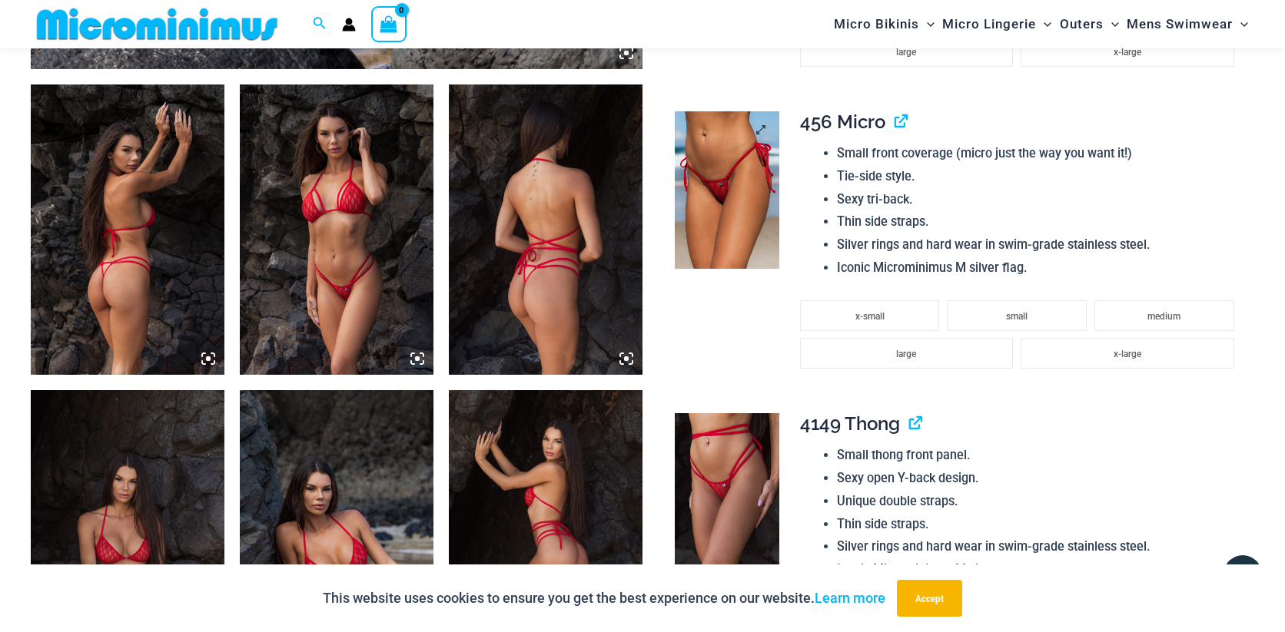 The height and width of the screenshot is (632, 1285). What do you see at coordinates (1040, 24) in the screenshot?
I see `nav: Site Navigation` at bounding box center [1040, 24].